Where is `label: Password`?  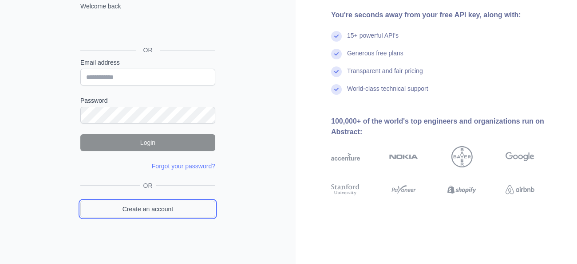
label: Password is located at coordinates (148, 101).